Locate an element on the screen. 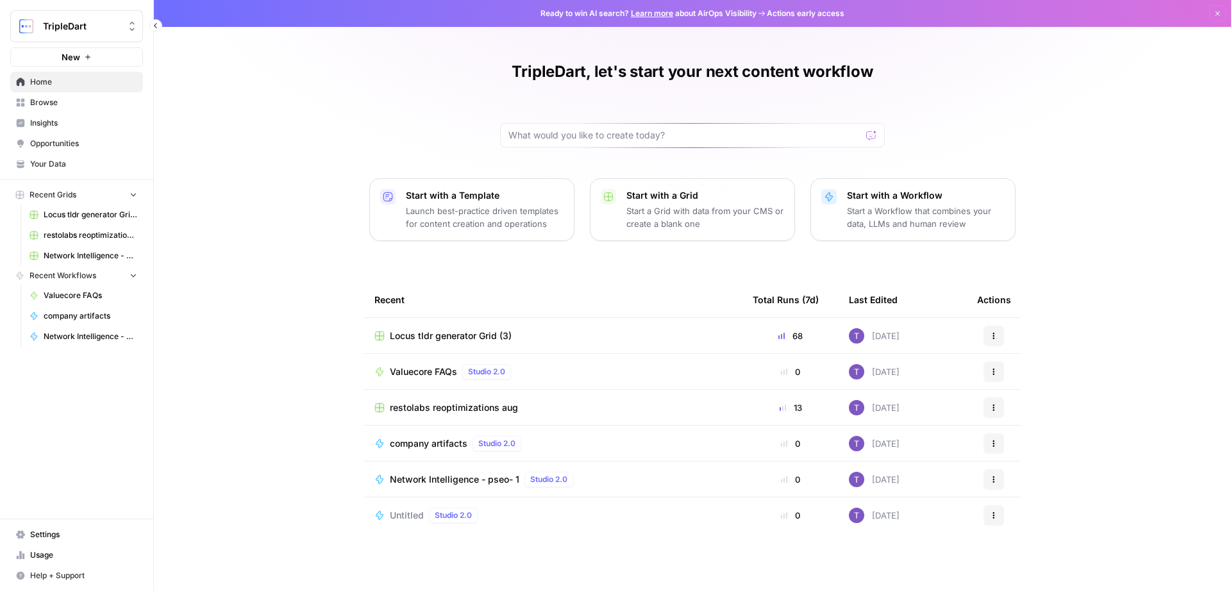 The width and height of the screenshot is (1231, 591). div: Total Runs (7d) is located at coordinates (785, 299).